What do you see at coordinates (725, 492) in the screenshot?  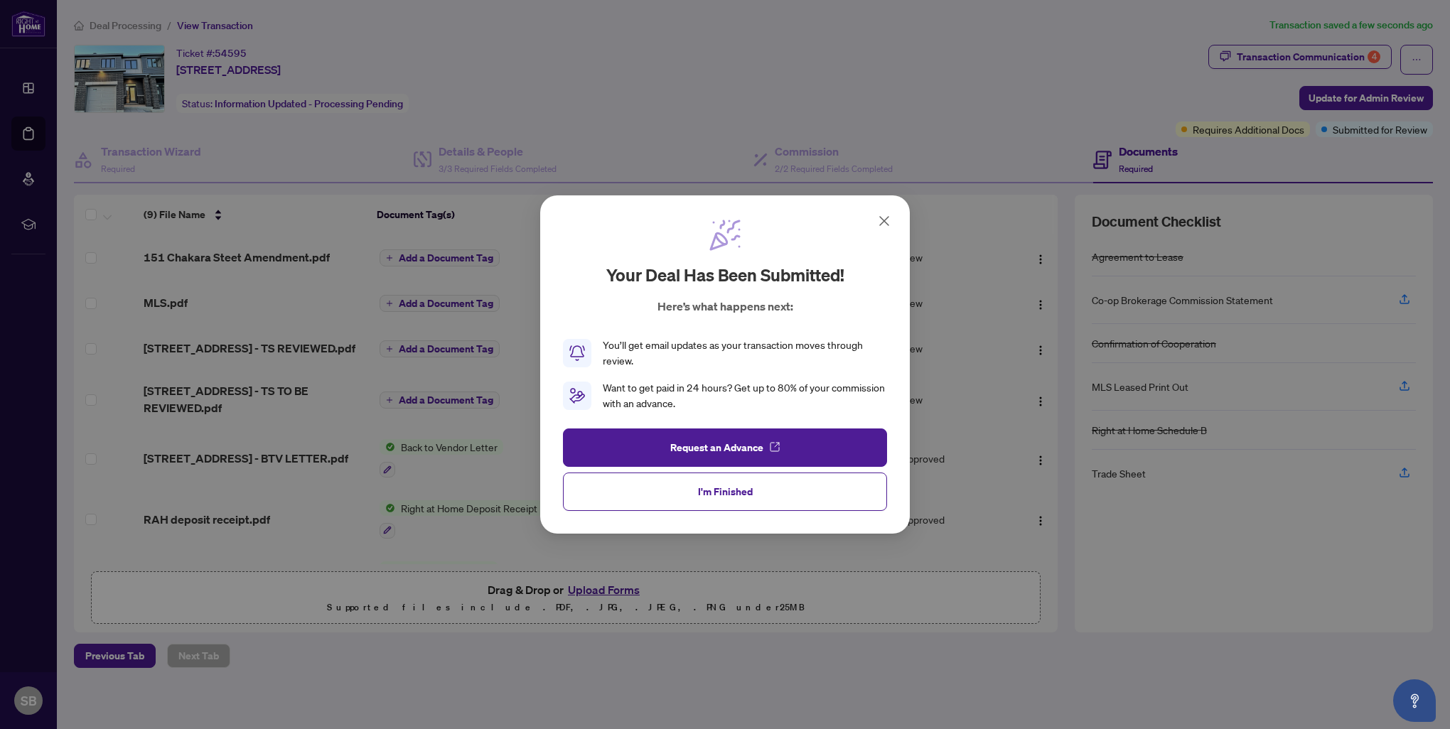 I see `span: I'm Finished` at bounding box center [725, 492].